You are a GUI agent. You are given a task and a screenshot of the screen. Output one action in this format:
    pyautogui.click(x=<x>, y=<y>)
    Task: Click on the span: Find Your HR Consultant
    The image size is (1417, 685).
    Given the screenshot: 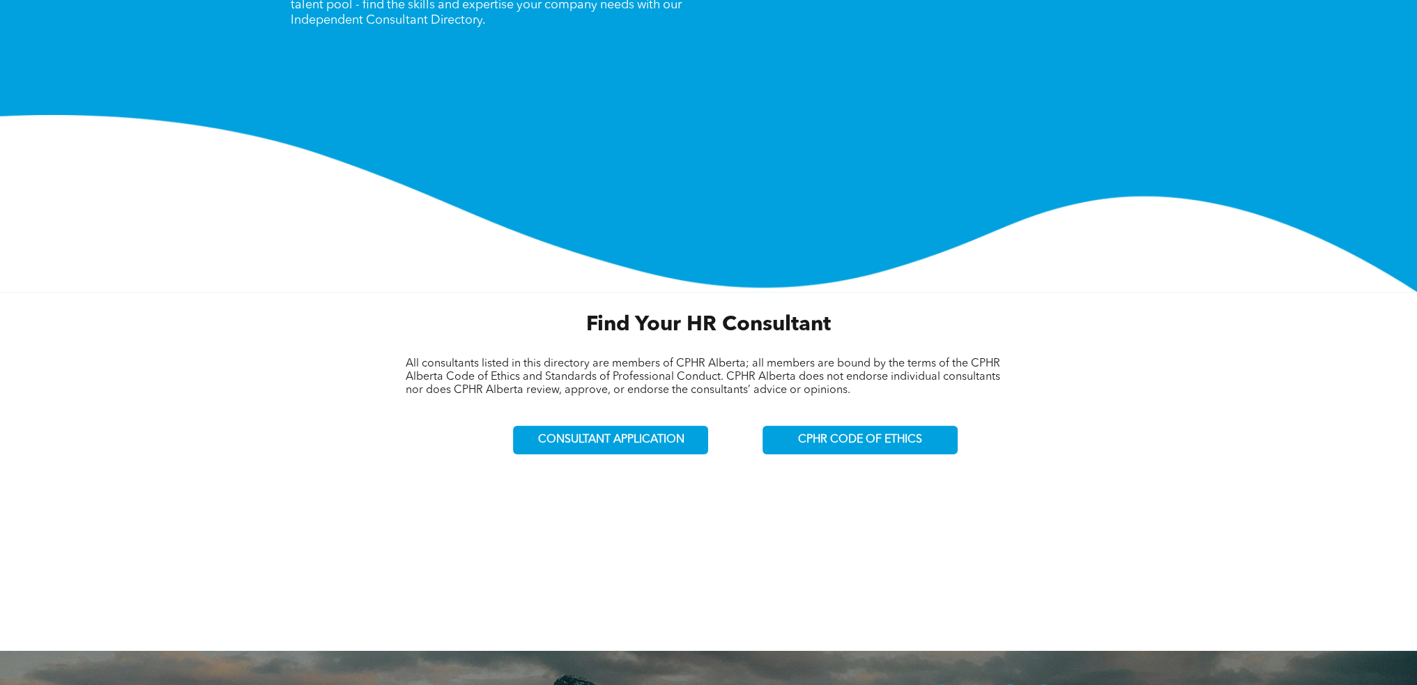 What is the action you would take?
    pyautogui.click(x=708, y=325)
    